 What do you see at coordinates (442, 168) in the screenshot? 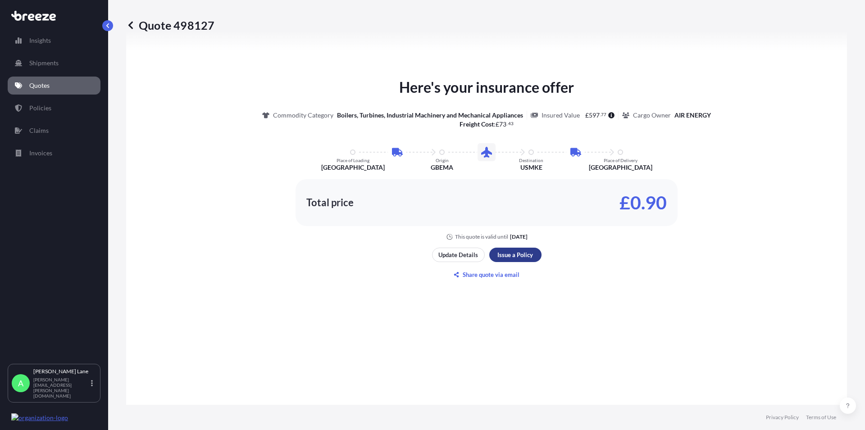
I see `p: GBEMA` at bounding box center [442, 168].